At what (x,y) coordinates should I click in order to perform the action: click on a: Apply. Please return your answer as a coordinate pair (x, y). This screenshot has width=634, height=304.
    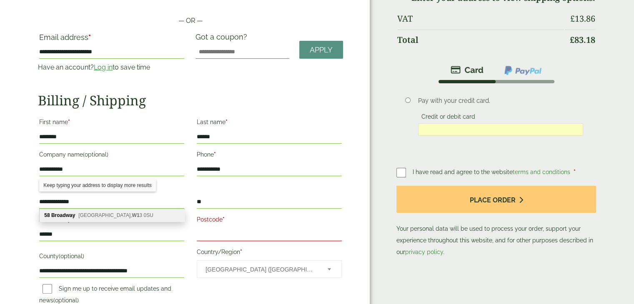
    Looking at the image, I should click on (321, 50).